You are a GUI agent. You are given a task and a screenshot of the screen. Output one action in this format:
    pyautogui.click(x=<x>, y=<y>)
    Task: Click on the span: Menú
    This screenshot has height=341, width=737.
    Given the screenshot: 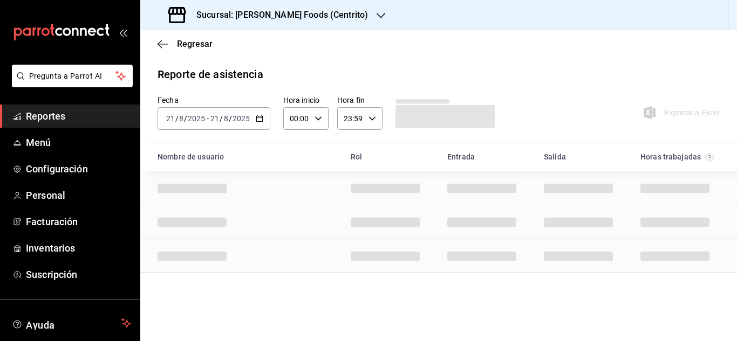 What is the action you would take?
    pyautogui.click(x=78, y=142)
    